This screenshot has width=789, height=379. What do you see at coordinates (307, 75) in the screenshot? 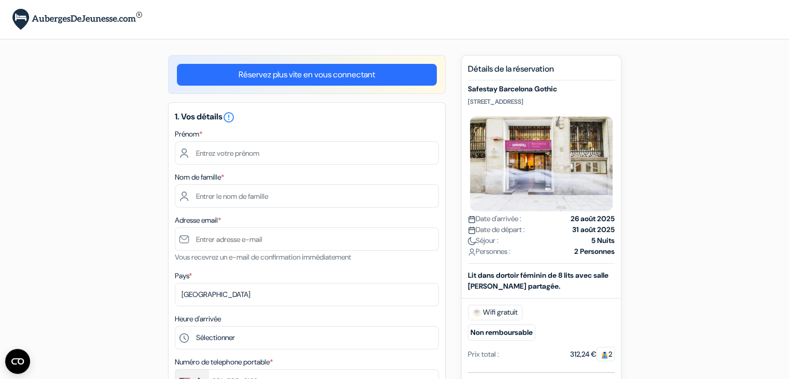
I see `a: Réservez plus vite en vous connectant` at bounding box center [307, 75].